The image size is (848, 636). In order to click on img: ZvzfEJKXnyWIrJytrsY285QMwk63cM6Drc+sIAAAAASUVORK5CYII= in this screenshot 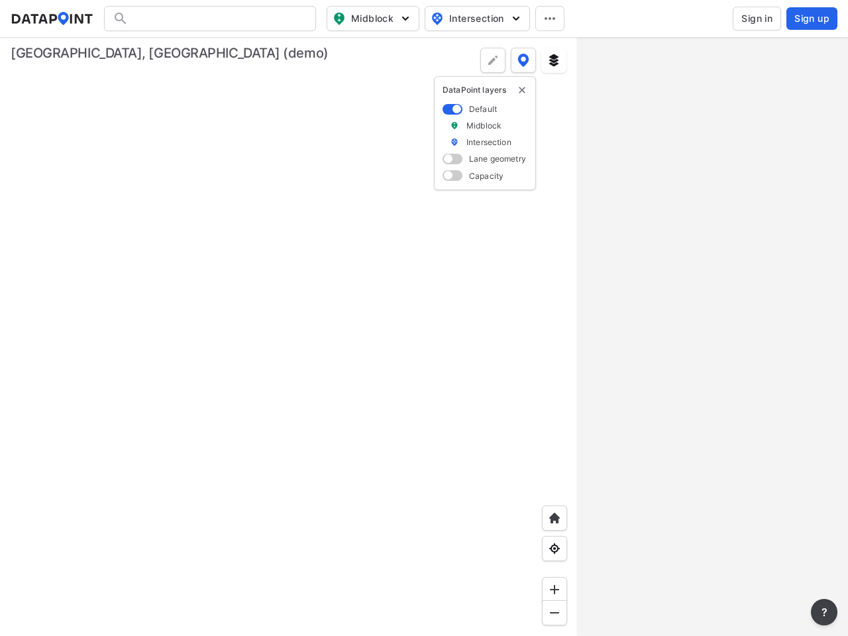, I will do `click(554, 589)`.